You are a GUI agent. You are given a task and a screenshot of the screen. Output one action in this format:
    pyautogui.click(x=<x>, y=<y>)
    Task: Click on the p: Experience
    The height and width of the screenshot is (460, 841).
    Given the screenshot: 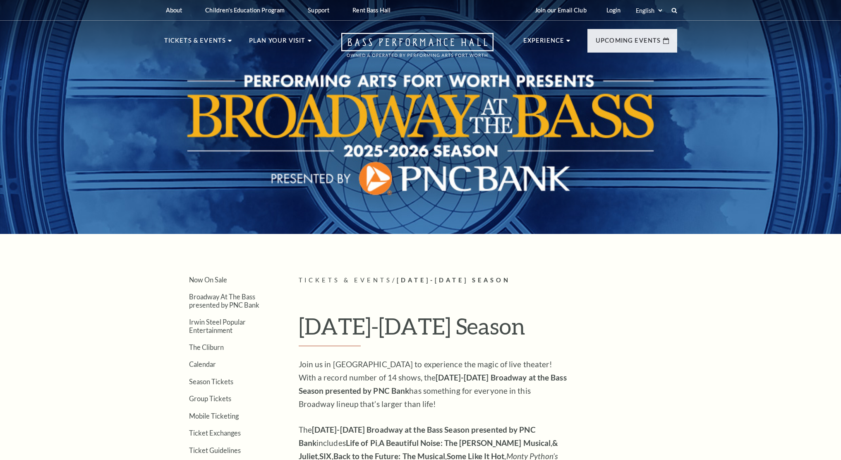 What is the action you would take?
    pyautogui.click(x=544, y=43)
    